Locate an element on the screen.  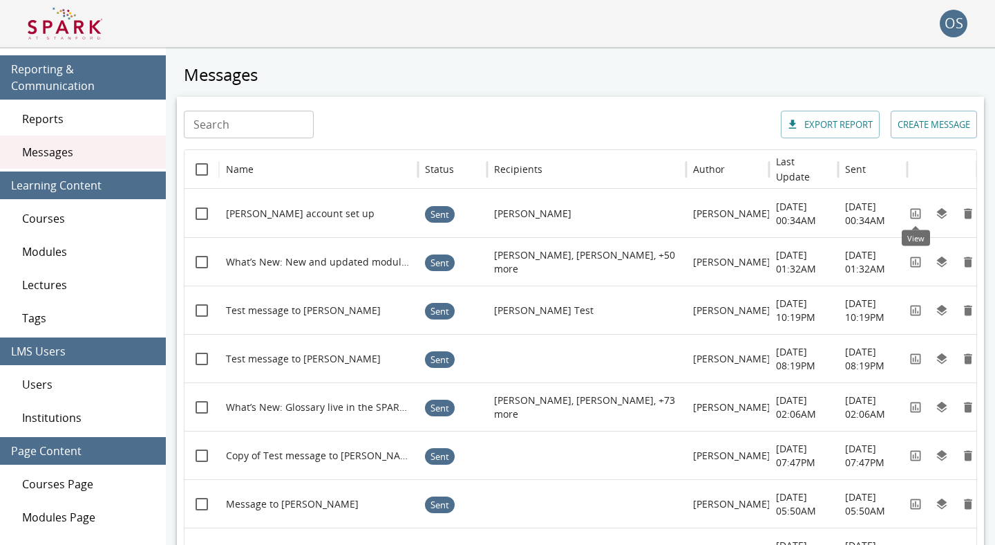
div: Recipients is located at coordinates (518, 169).